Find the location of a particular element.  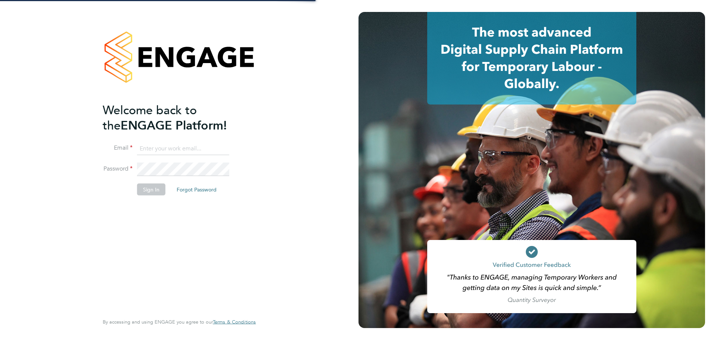

span: Welcome back to the is located at coordinates (150, 118).